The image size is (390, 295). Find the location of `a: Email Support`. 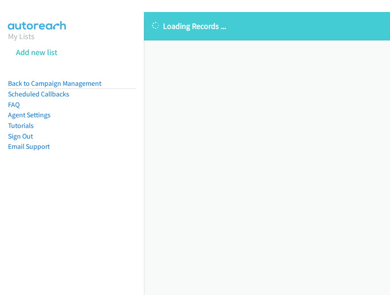

a: Email Support is located at coordinates (29, 146).